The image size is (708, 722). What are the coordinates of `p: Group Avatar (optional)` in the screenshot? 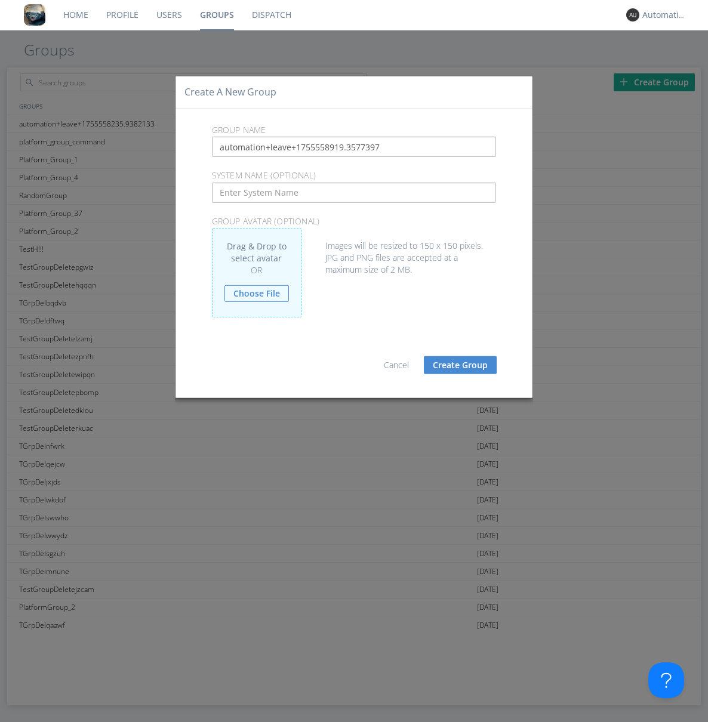 It's located at (354, 221).